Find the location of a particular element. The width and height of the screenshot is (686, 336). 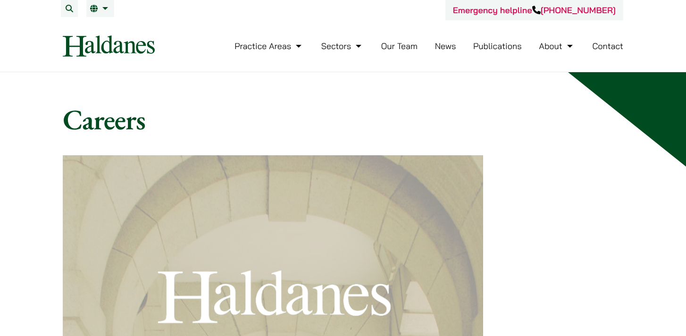

a: Practice Areas is located at coordinates (269, 46).